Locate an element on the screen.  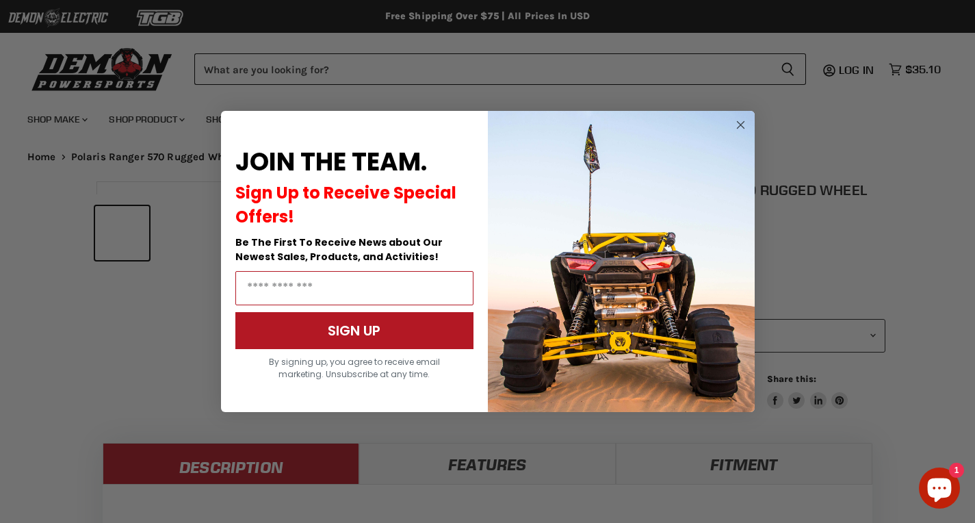
img: a9095488-b6e7-41ba-879d-588abfab540b.jpeg is located at coordinates (621, 261).